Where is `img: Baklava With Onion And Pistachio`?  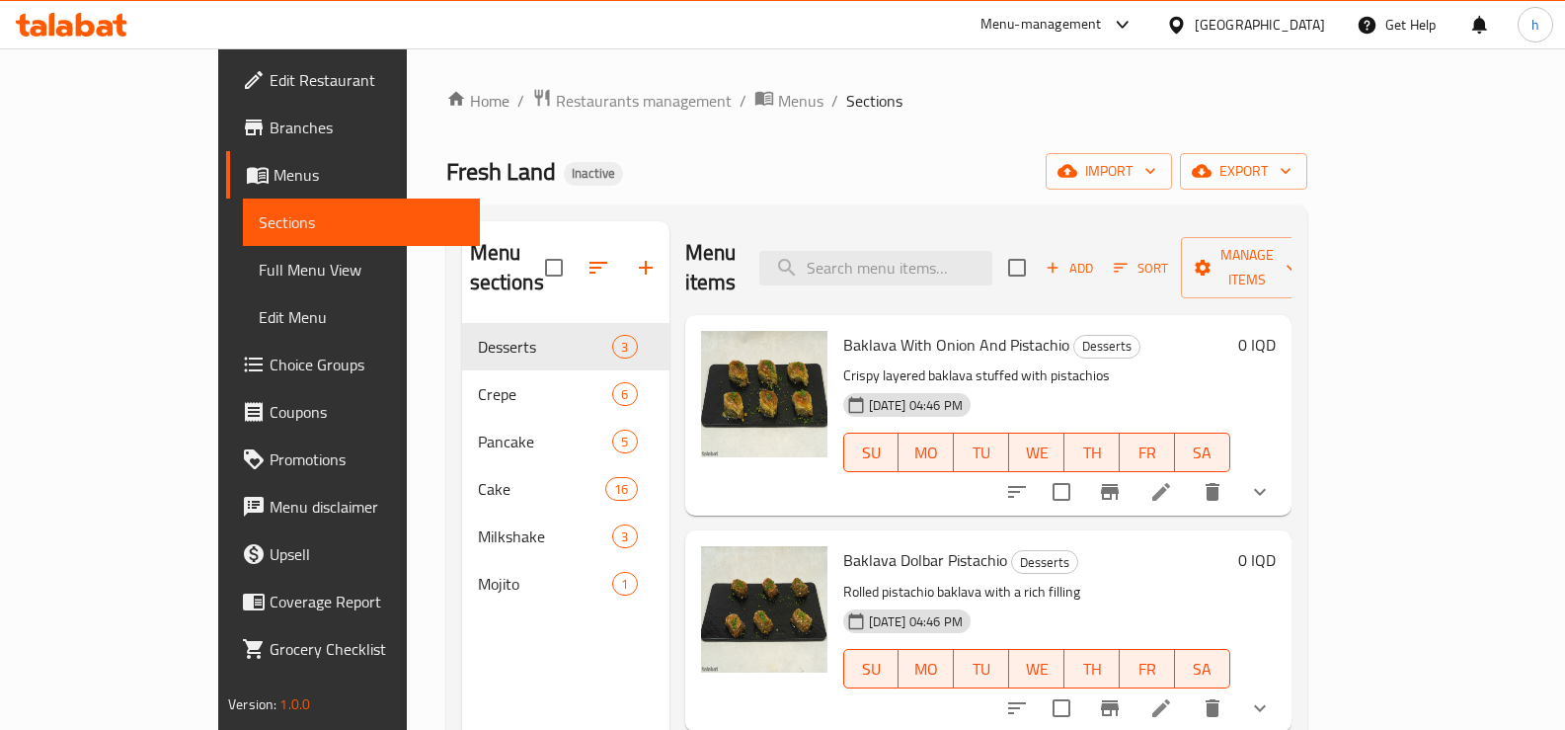
img: Baklava With Onion And Pistachio is located at coordinates (764, 394).